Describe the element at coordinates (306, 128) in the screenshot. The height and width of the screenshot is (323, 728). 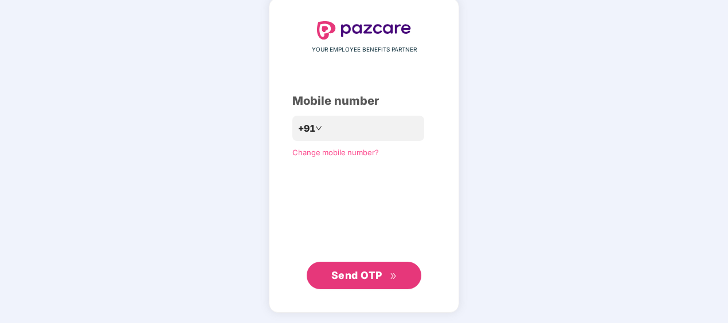
I see `span: +91` at that location.